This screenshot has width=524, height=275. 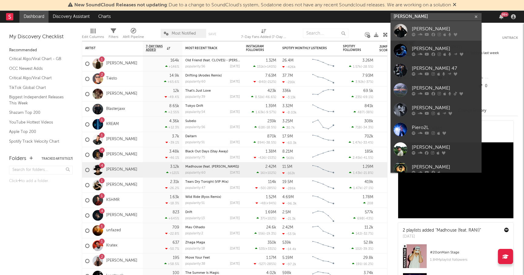 I want to click on span: +140 %, so click(x=270, y=67).